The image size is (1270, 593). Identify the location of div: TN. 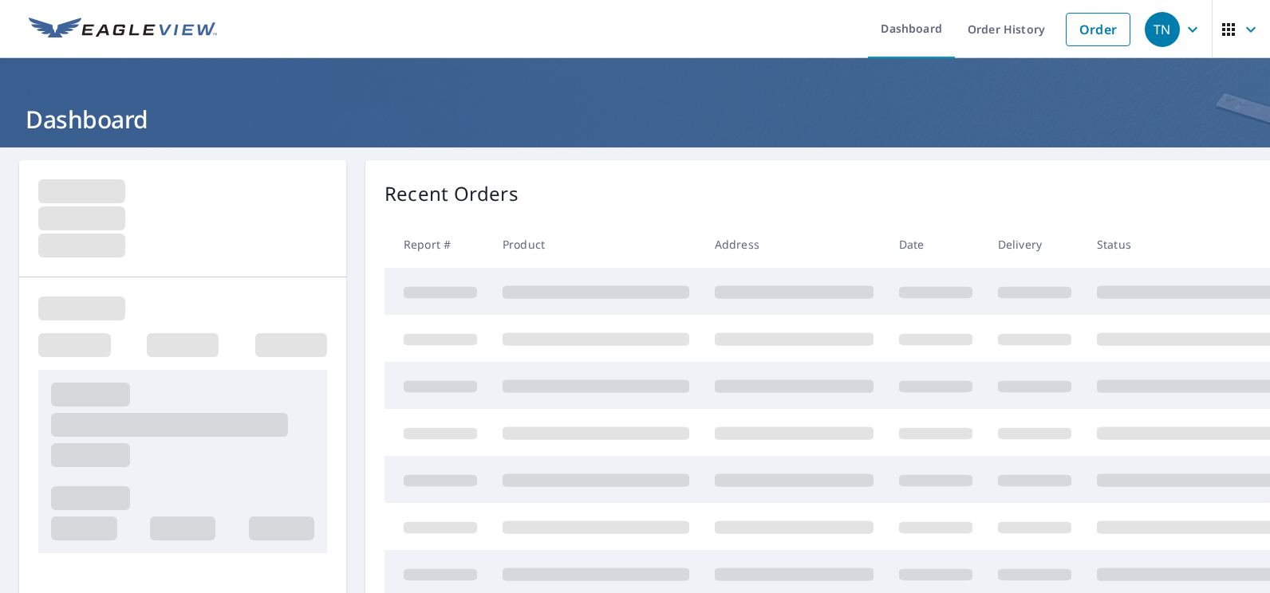
(1162, 30).